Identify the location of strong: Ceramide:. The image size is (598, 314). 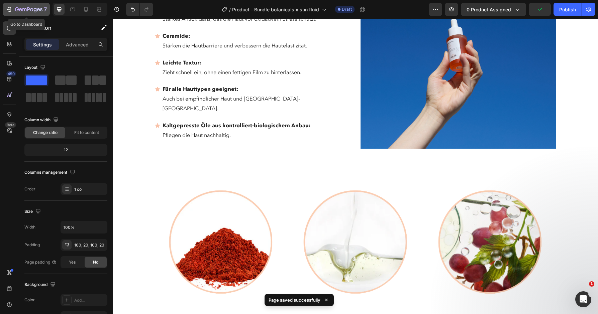
(64, 17).